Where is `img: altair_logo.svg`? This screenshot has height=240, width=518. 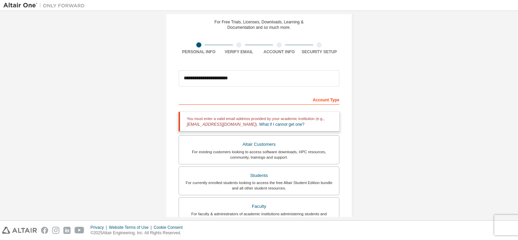 img: altair_logo.svg is located at coordinates (19, 230).